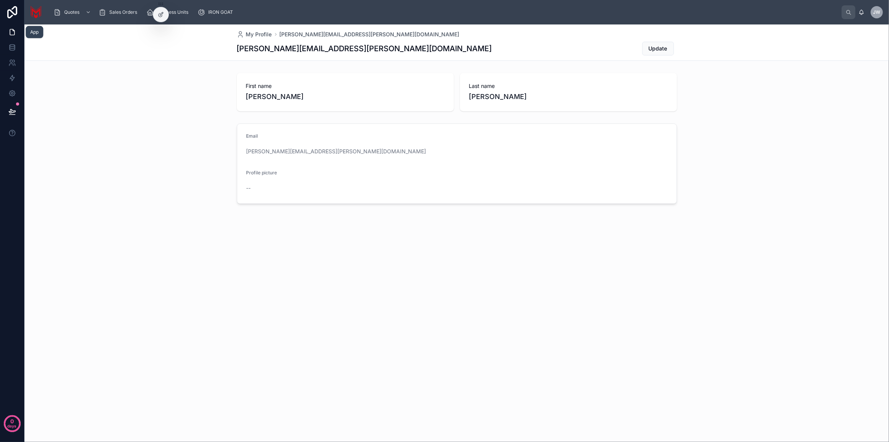 The width and height of the screenshot is (889, 442). I want to click on p: 0, so click(12, 421).